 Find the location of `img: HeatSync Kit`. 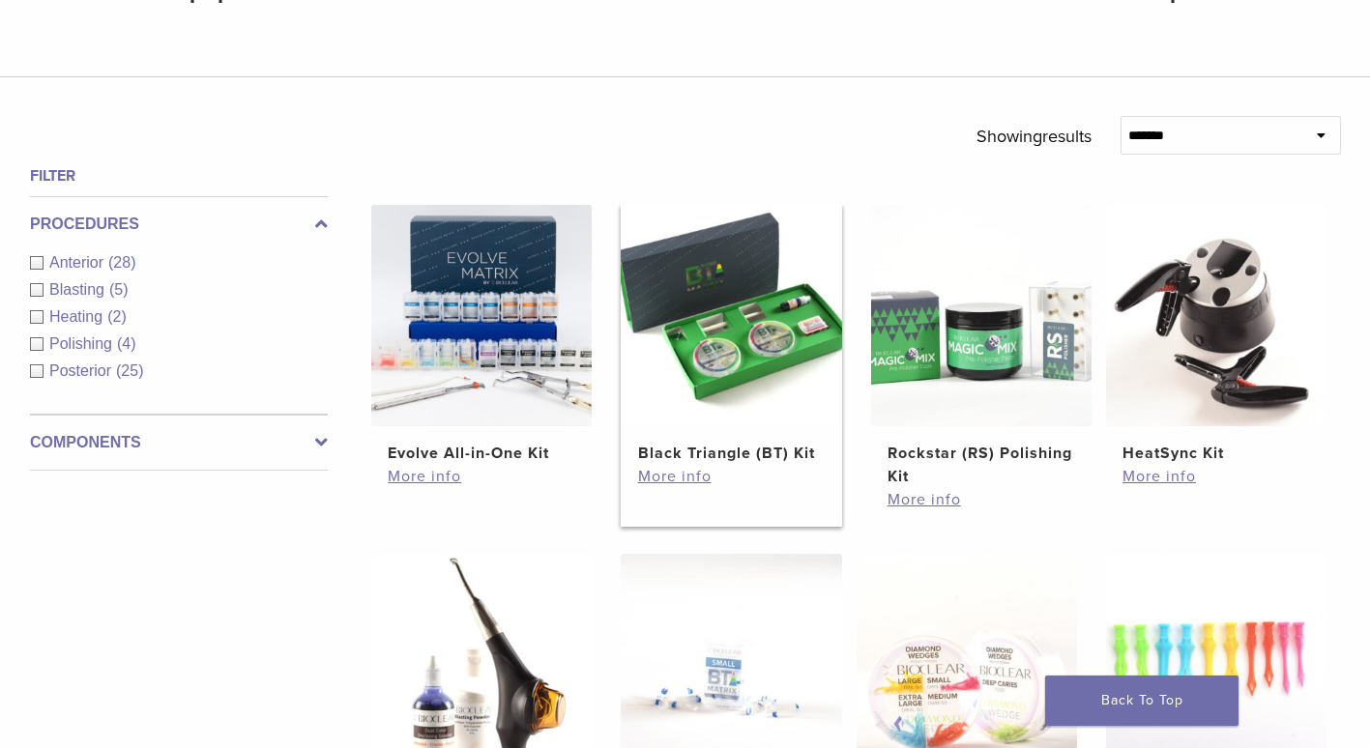

img: HeatSync Kit is located at coordinates (1217, 315).